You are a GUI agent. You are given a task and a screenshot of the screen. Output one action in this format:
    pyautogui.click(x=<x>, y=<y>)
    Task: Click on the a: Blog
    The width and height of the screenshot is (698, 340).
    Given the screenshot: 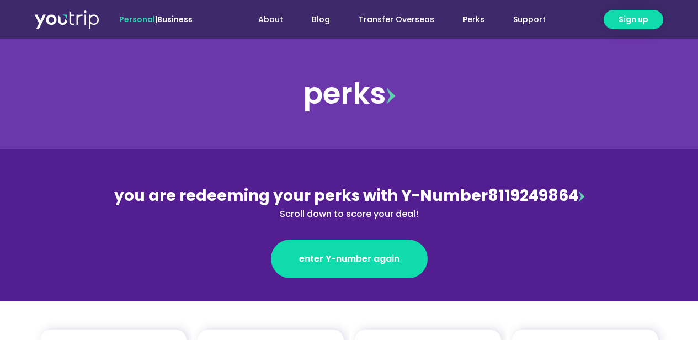 What is the action you would take?
    pyautogui.click(x=321, y=19)
    